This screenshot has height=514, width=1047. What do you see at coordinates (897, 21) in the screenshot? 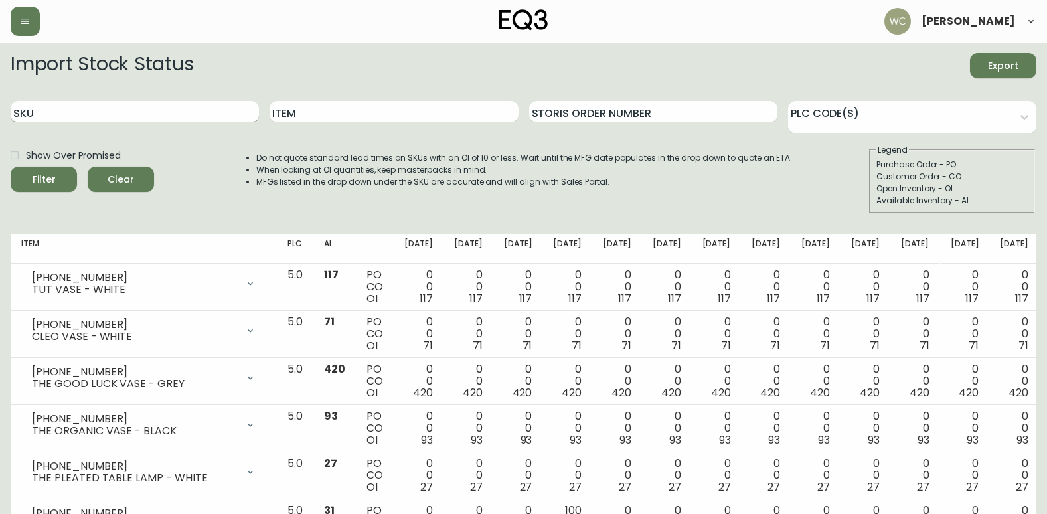
I see `img: 06a11c628539db30aea52cbf47961637` at bounding box center [897, 21].